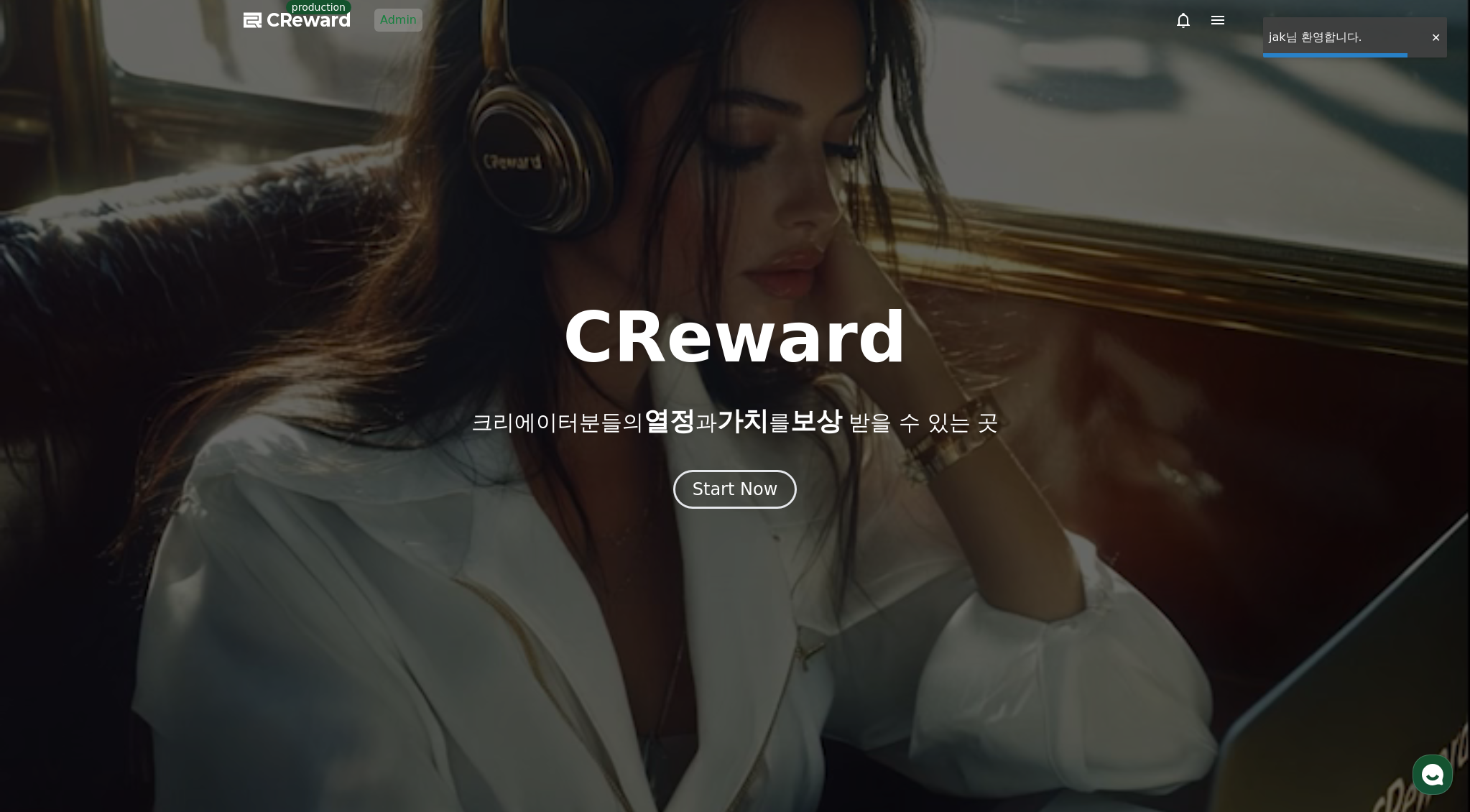 The image size is (1470, 812). What do you see at coordinates (298, 20) in the screenshot?
I see `a: CReward` at bounding box center [298, 20].